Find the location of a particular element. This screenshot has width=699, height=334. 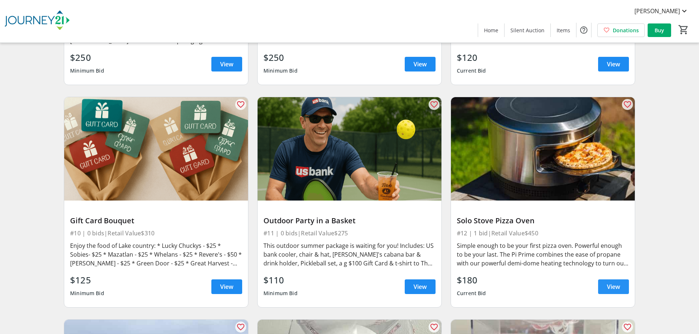

span: Items is located at coordinates (563, 30).